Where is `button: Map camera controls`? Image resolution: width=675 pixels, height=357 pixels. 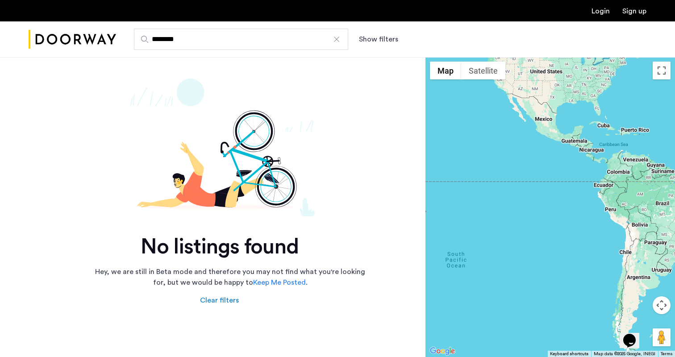 button: Map camera controls is located at coordinates (661, 305).